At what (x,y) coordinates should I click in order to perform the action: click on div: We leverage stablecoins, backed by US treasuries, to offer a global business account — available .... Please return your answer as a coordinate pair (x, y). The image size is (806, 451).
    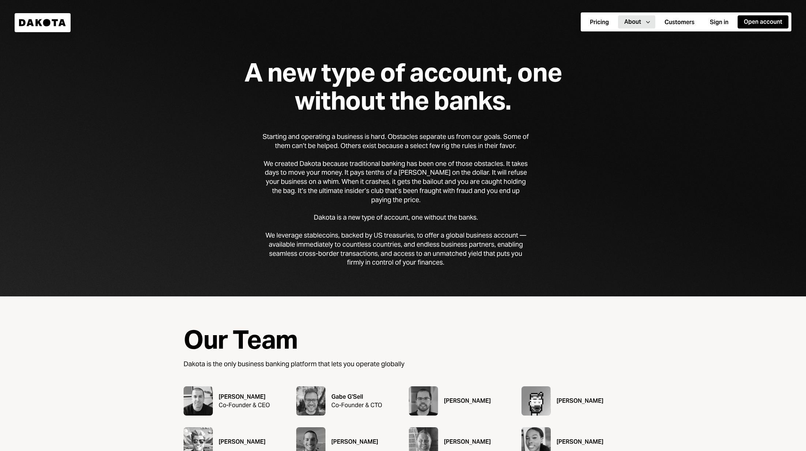
    Looking at the image, I should click on (396, 249).